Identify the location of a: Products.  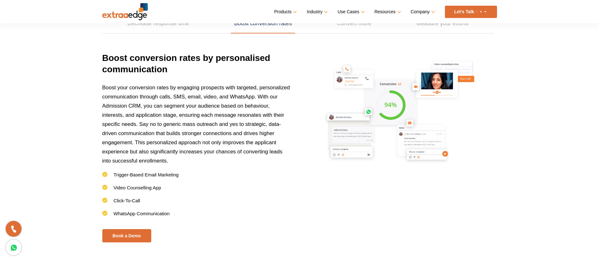
(285, 12).